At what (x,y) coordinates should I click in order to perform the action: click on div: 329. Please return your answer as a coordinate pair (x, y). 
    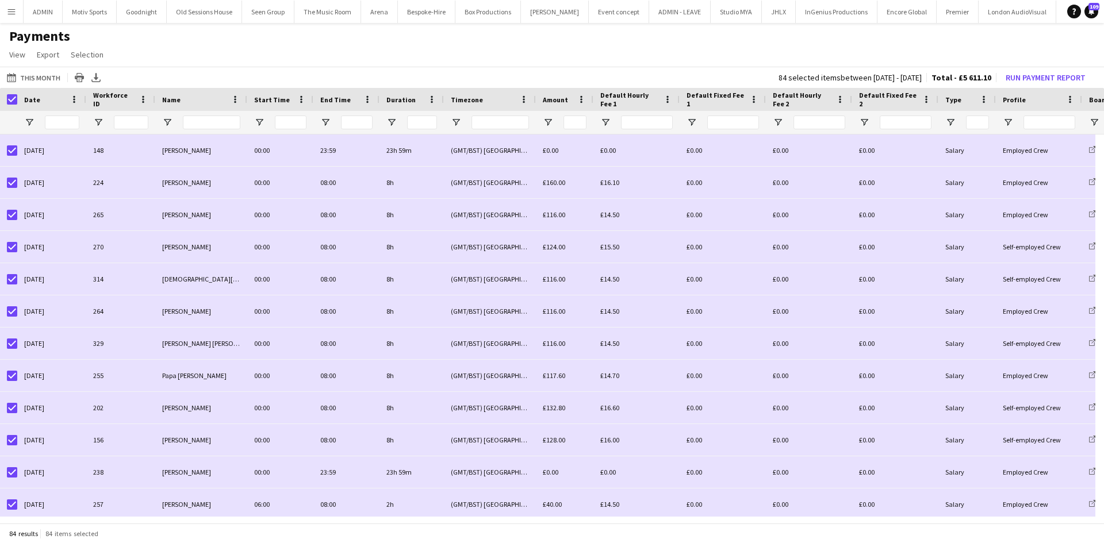
    Looking at the image, I should click on (121, 343).